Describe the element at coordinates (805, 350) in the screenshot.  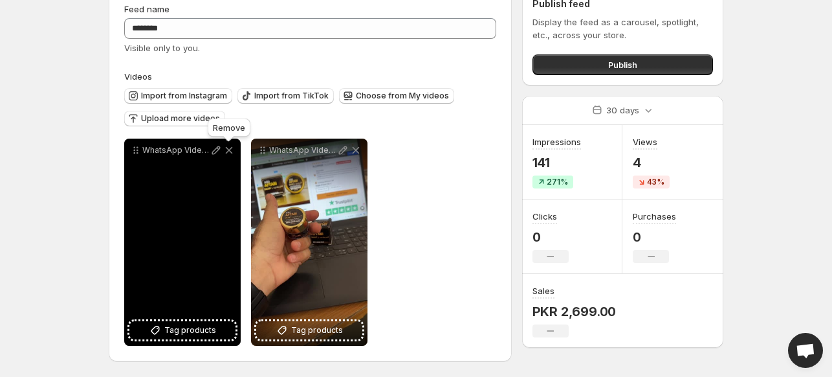
I see `div: Open chat` at that location.